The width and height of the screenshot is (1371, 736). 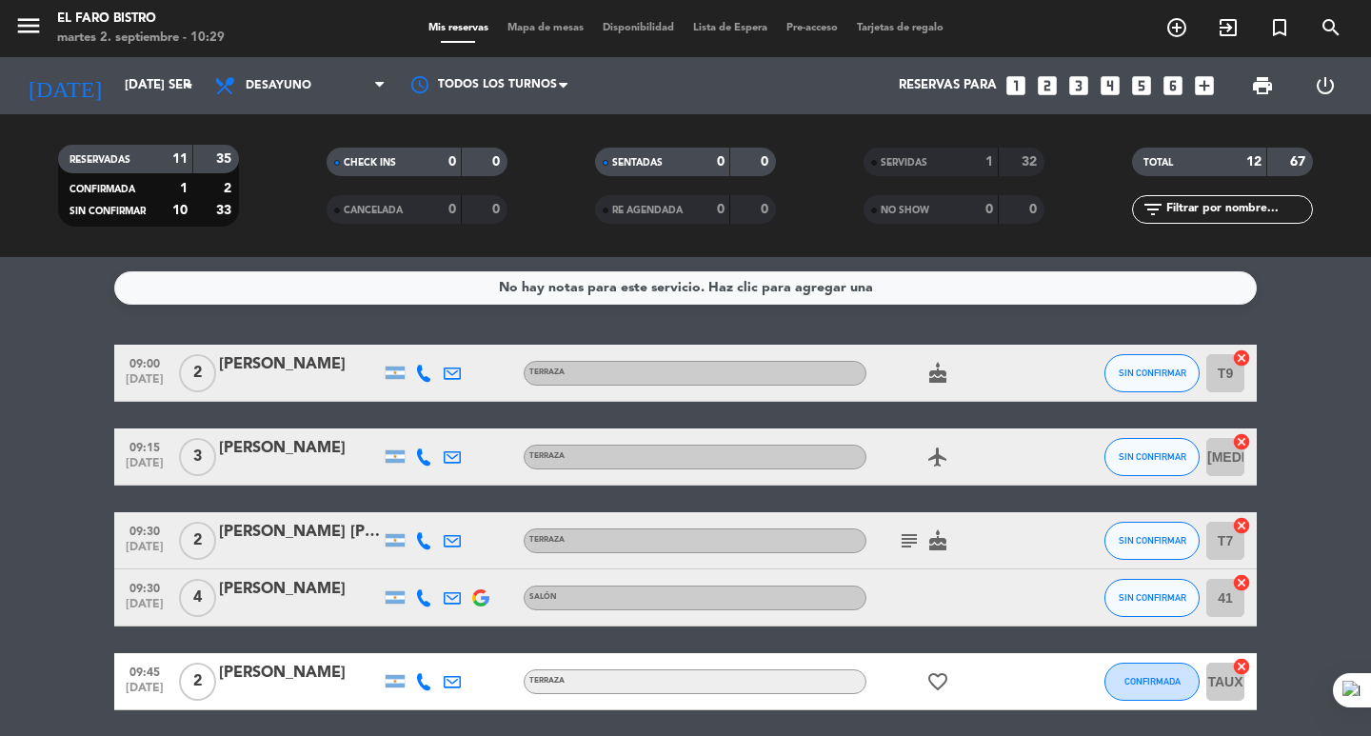 I want to click on span: 09:00, so click(x=145, y=362).